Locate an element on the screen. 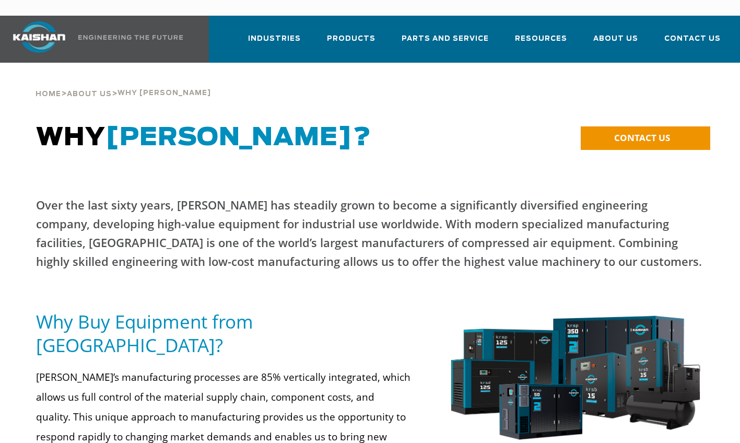  span: Products is located at coordinates (351, 39).